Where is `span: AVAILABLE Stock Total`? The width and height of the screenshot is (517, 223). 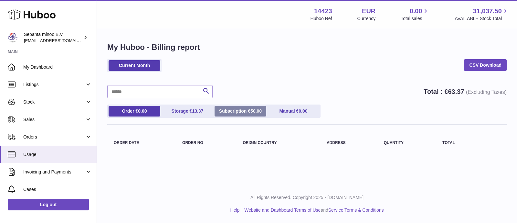 span: AVAILABLE Stock Total is located at coordinates (482, 18).